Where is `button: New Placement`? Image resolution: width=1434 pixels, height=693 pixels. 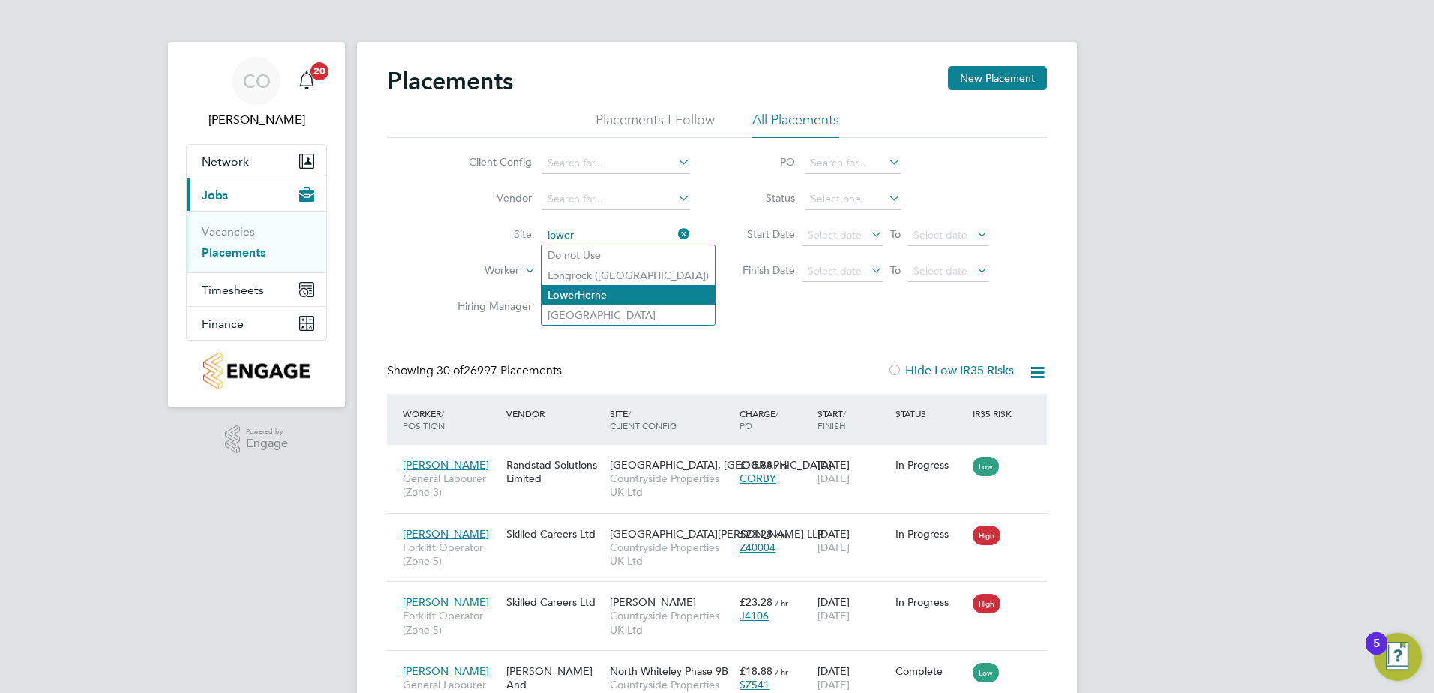
button: New Placement is located at coordinates (997, 78).